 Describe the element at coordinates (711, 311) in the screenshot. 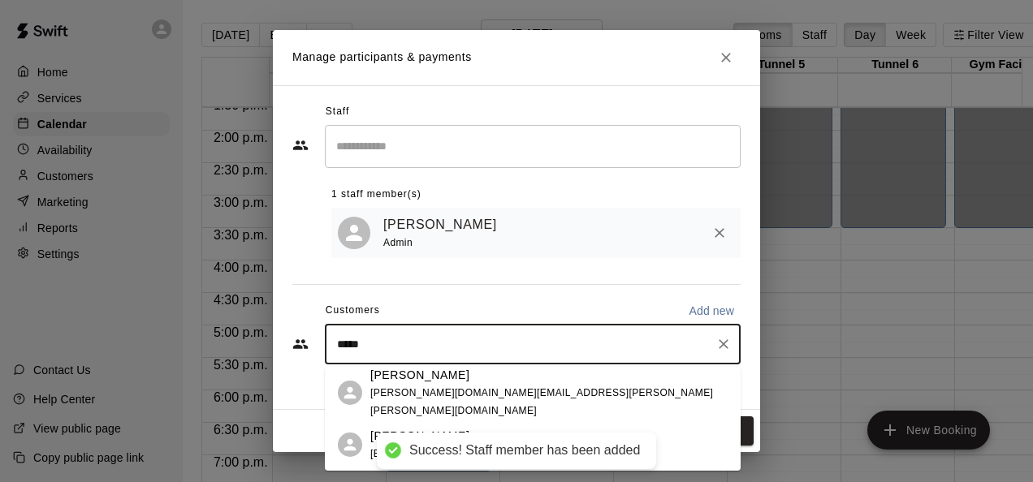

I see `button: Add new` at that location.